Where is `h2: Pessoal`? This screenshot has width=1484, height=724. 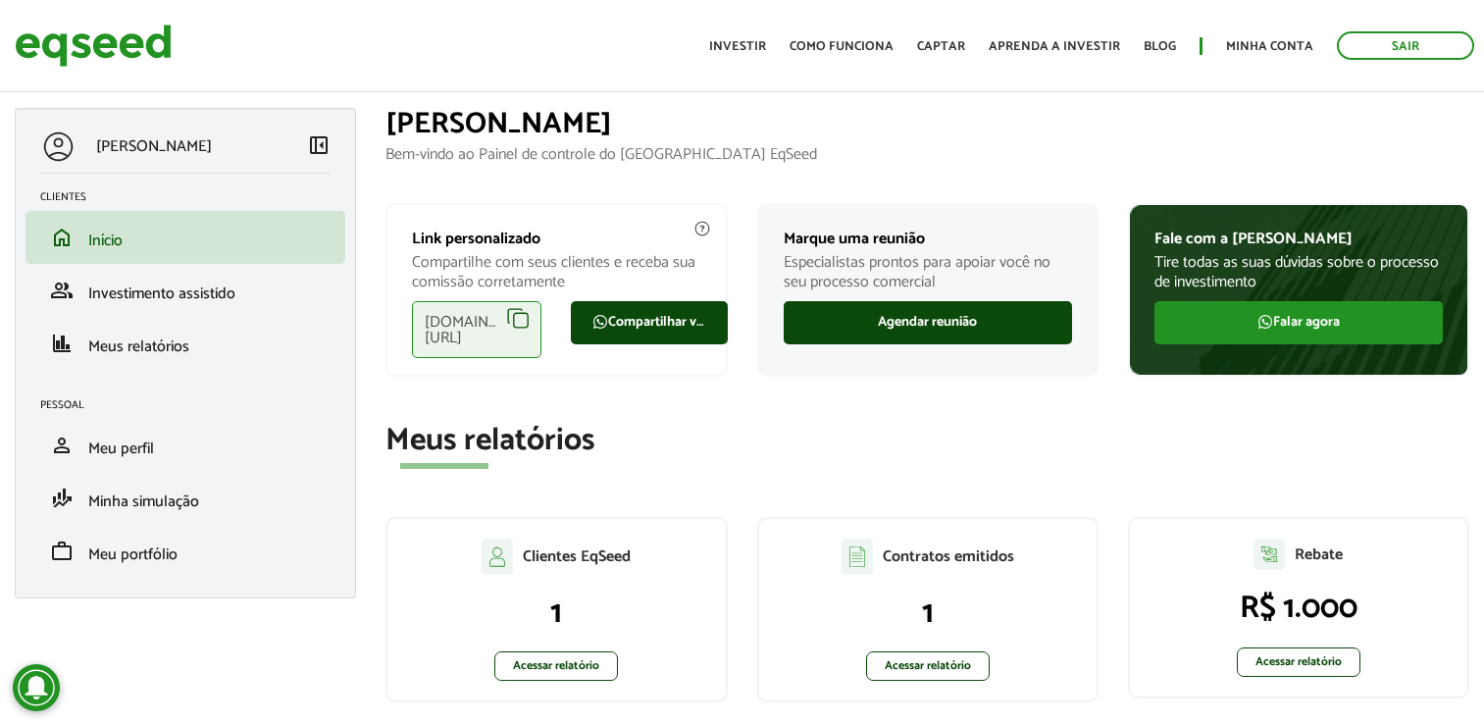 h2: Pessoal is located at coordinates (192, 405).